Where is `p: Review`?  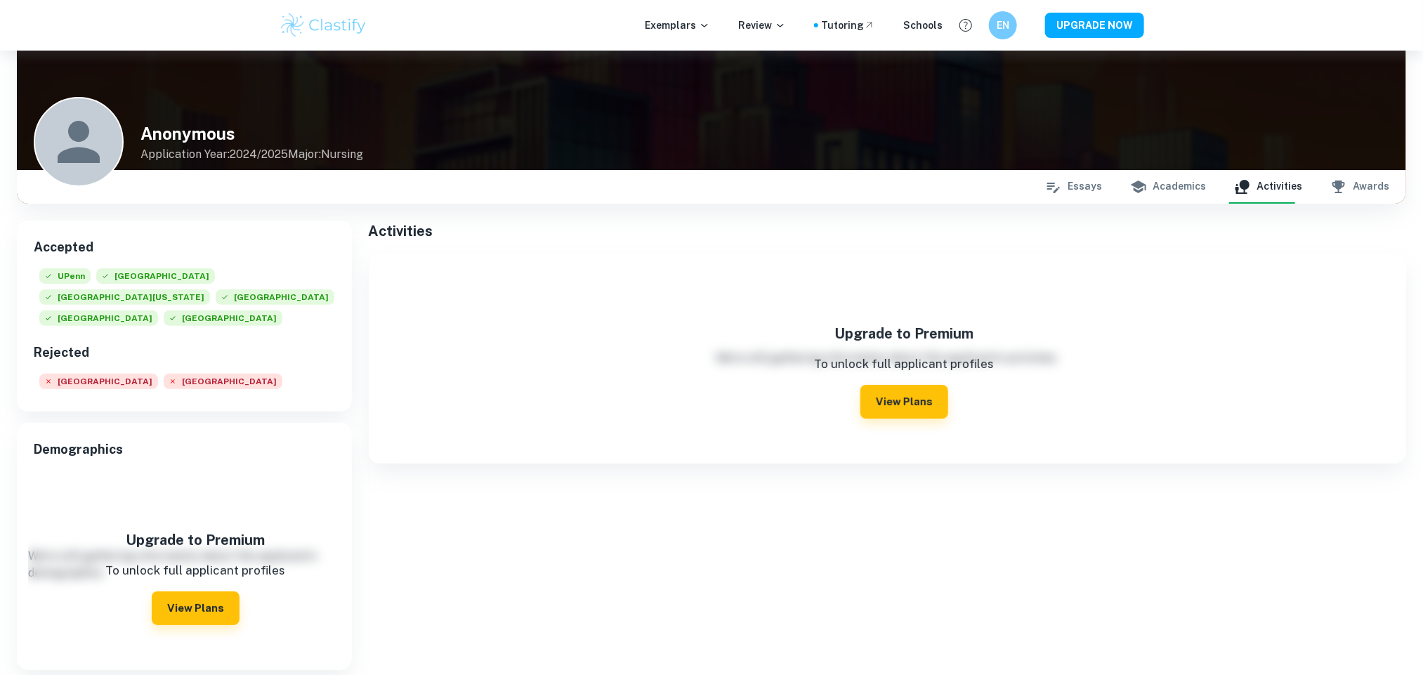
p: Review is located at coordinates (762, 25).